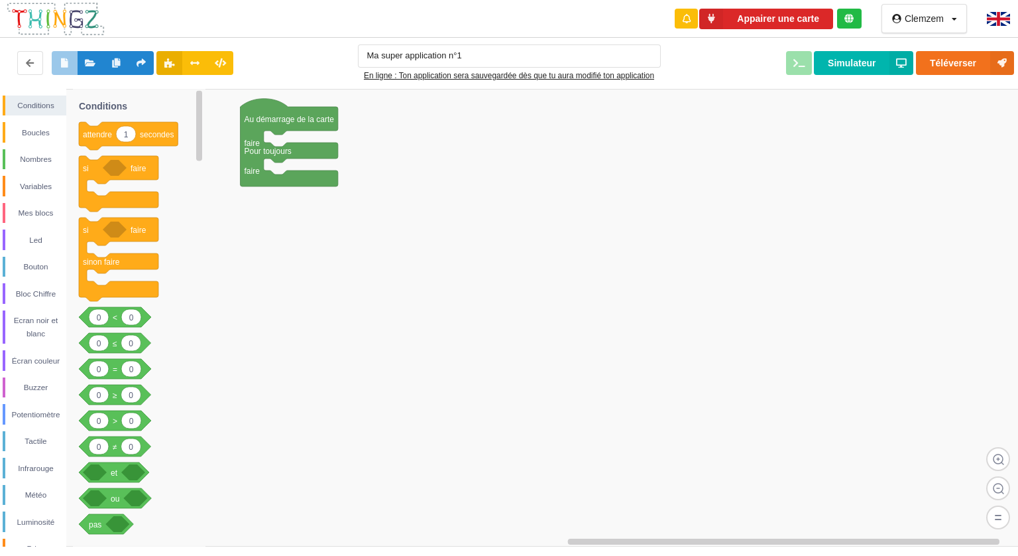 Image resolution: width=1018 pixels, height=556 pixels. What do you see at coordinates (97, 135) in the screenshot?
I see `text: attendre` at bounding box center [97, 135].